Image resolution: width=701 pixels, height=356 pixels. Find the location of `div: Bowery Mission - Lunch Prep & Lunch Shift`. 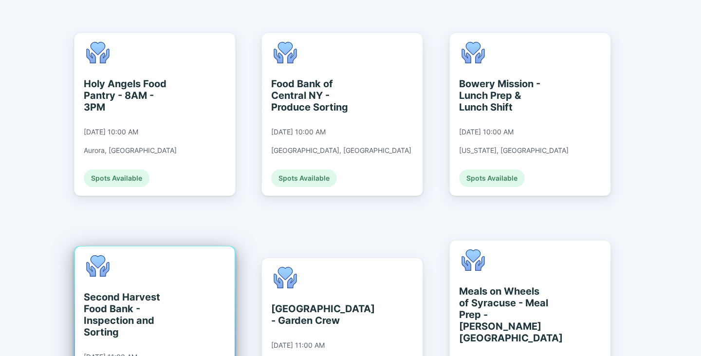

div: Bowery Mission - Lunch Prep & Lunch Shift is located at coordinates (503, 95).